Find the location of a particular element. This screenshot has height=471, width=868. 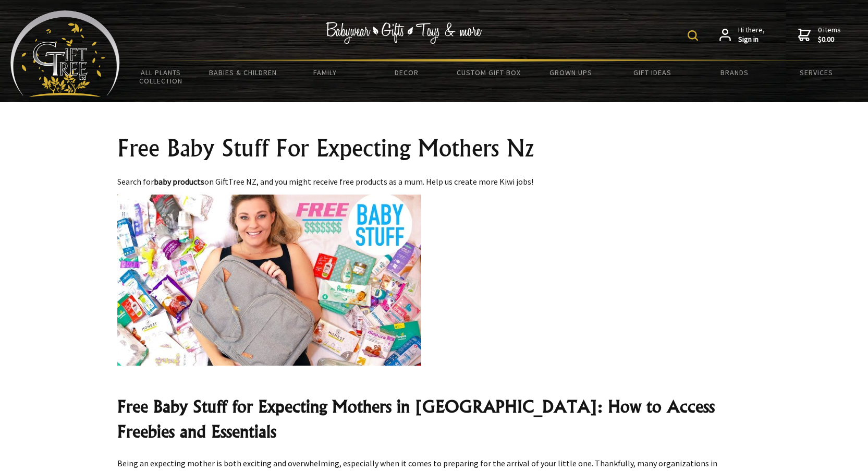

span: Hi there, is located at coordinates (751, 34).